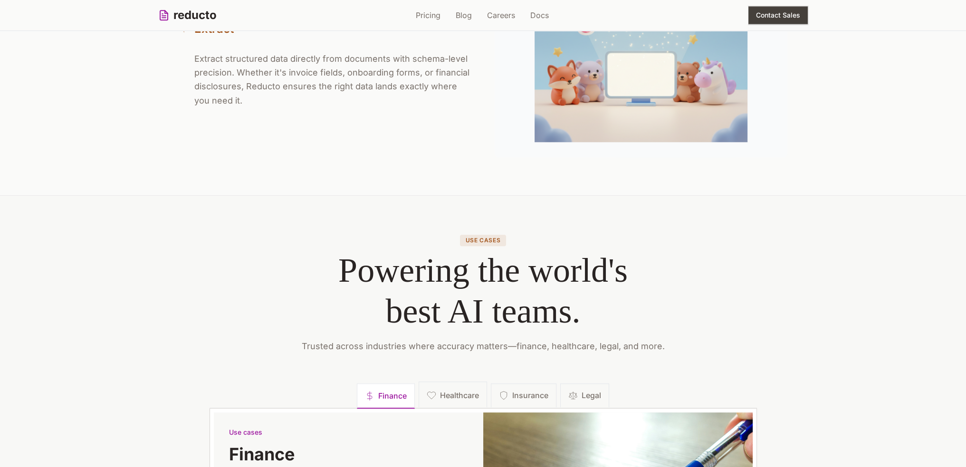  What do you see at coordinates (459, 395) in the screenshot?
I see `span: Healthcare` at bounding box center [459, 395].